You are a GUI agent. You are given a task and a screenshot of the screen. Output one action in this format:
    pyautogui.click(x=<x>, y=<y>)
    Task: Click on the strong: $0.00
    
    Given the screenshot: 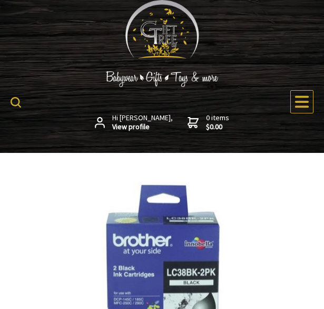 What is the action you would take?
    pyautogui.click(x=217, y=127)
    